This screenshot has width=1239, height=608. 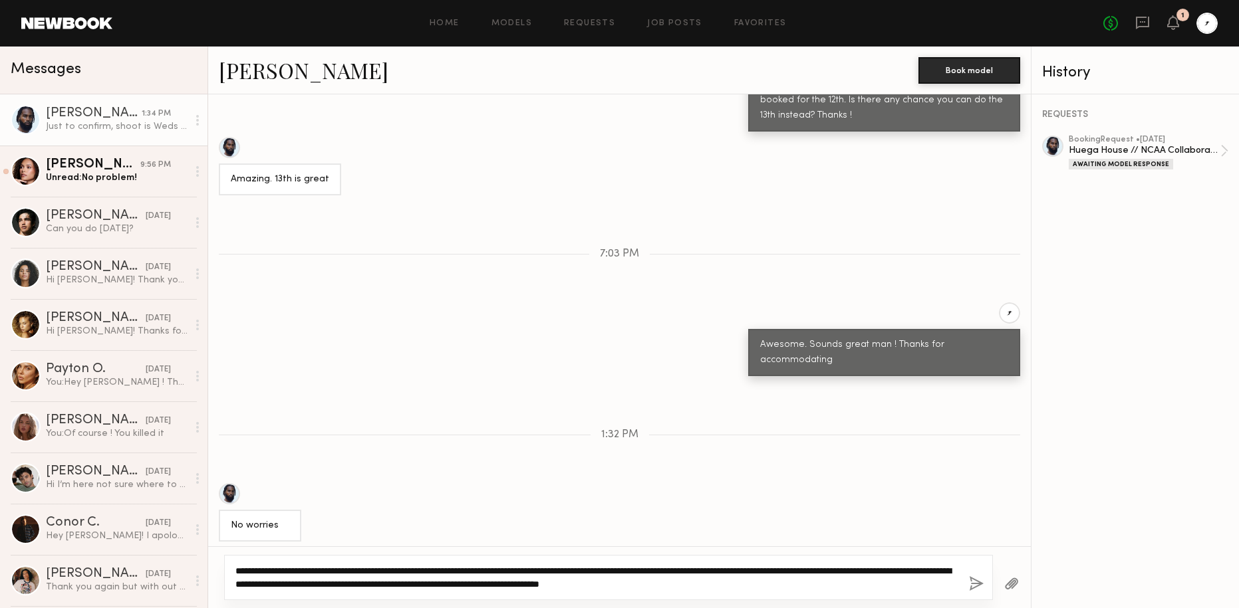 What do you see at coordinates (1144, 150) in the screenshot?
I see `div: Huega House // NCAA Collaboration` at bounding box center [1144, 150].